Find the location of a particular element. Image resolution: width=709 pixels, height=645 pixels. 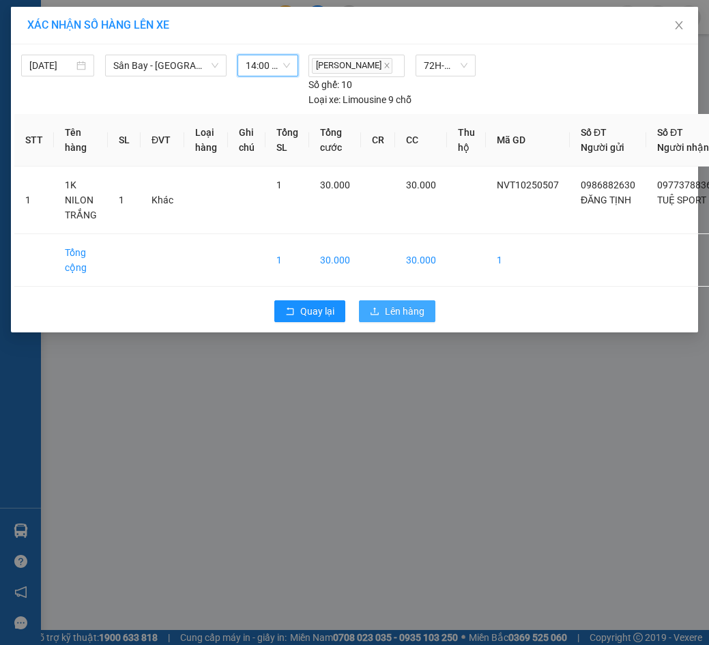

div: ĐĂNG TỊNH is located at coordinates (66, 69).